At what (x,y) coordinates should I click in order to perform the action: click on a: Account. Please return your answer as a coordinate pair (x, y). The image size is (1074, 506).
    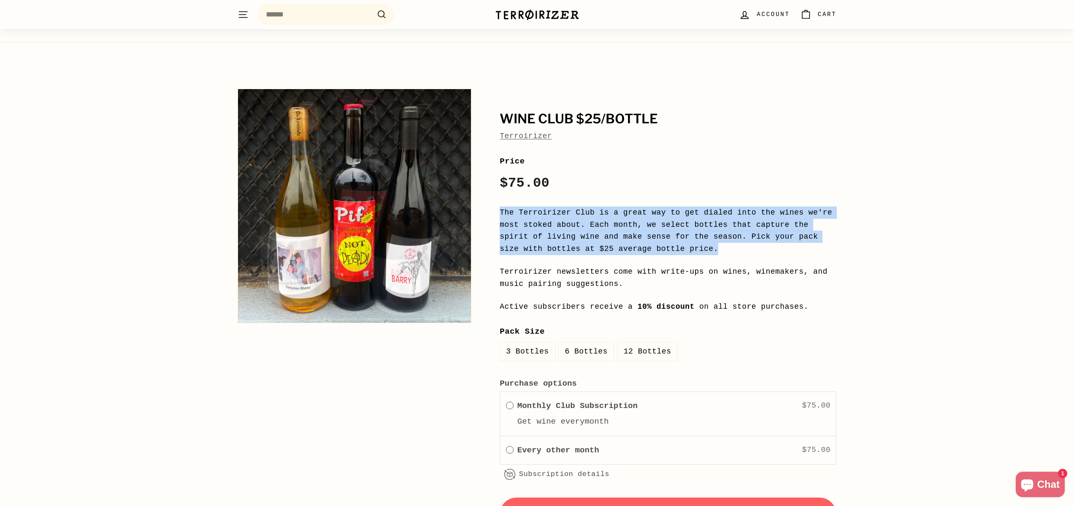
    Looking at the image, I should click on (764, 14).